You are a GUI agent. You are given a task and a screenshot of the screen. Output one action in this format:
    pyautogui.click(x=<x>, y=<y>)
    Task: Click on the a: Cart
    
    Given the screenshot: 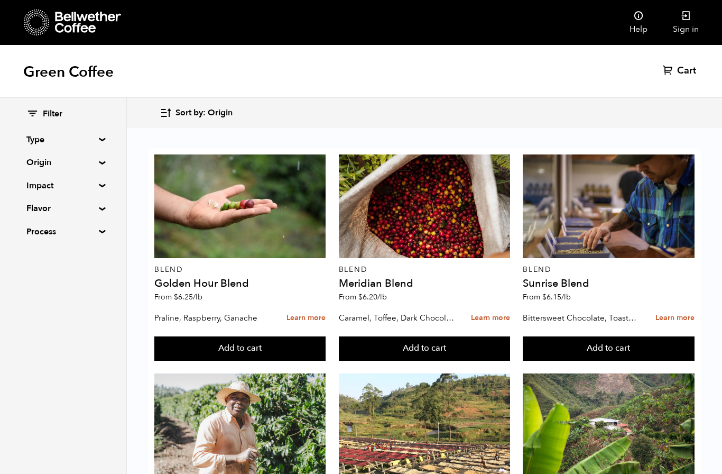 What is the action you would take?
    pyautogui.click(x=681, y=71)
    